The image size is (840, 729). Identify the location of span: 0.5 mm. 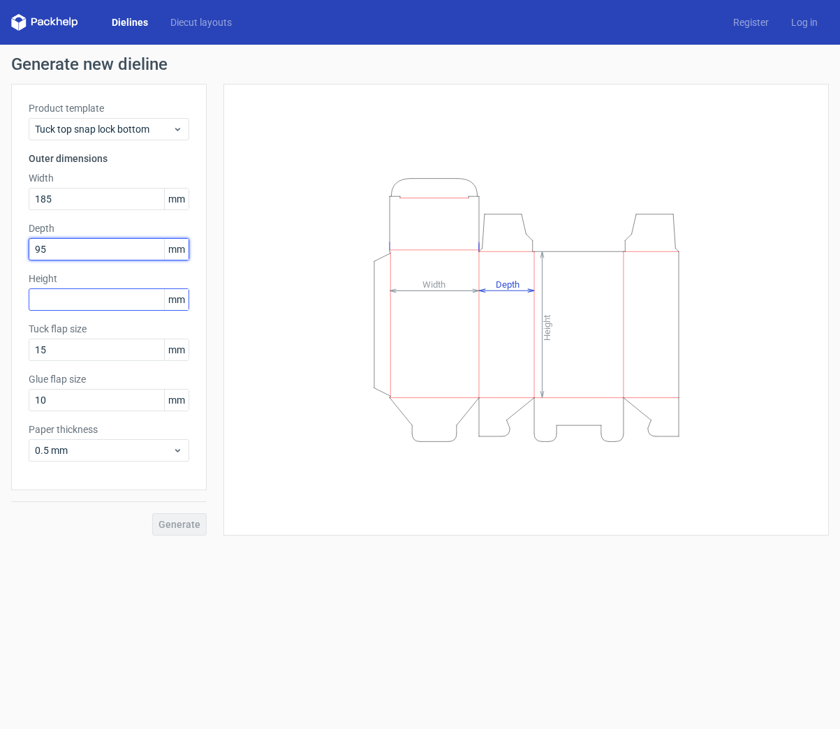
(103, 450).